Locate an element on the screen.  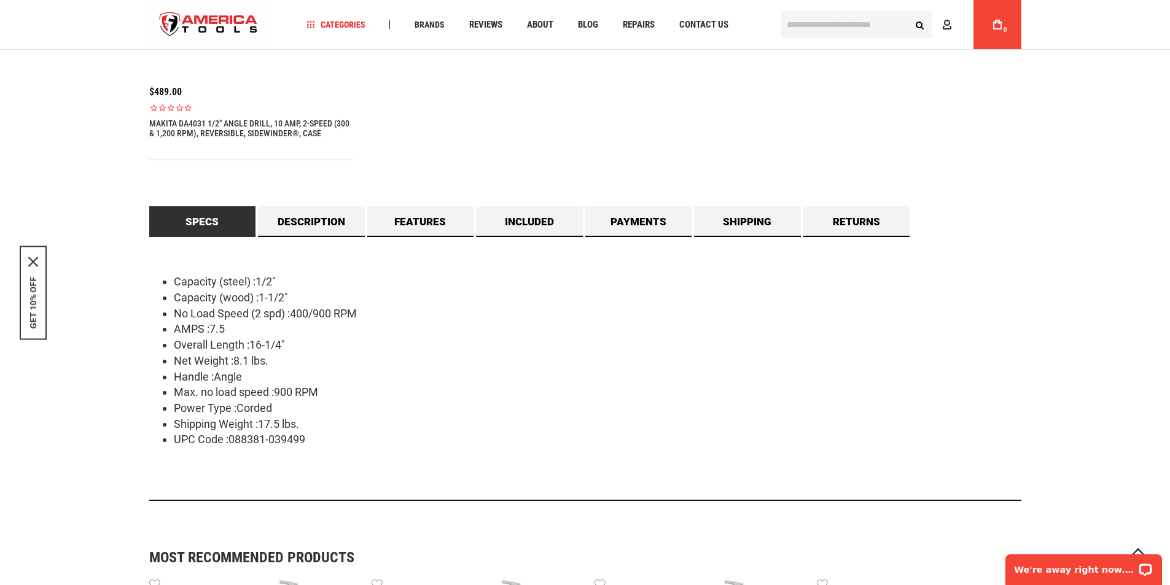
span: About is located at coordinates (540, 25).